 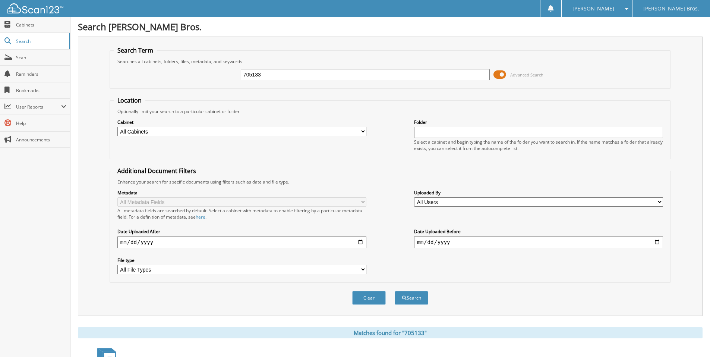 I want to click on legend: Location, so click(x=129, y=100).